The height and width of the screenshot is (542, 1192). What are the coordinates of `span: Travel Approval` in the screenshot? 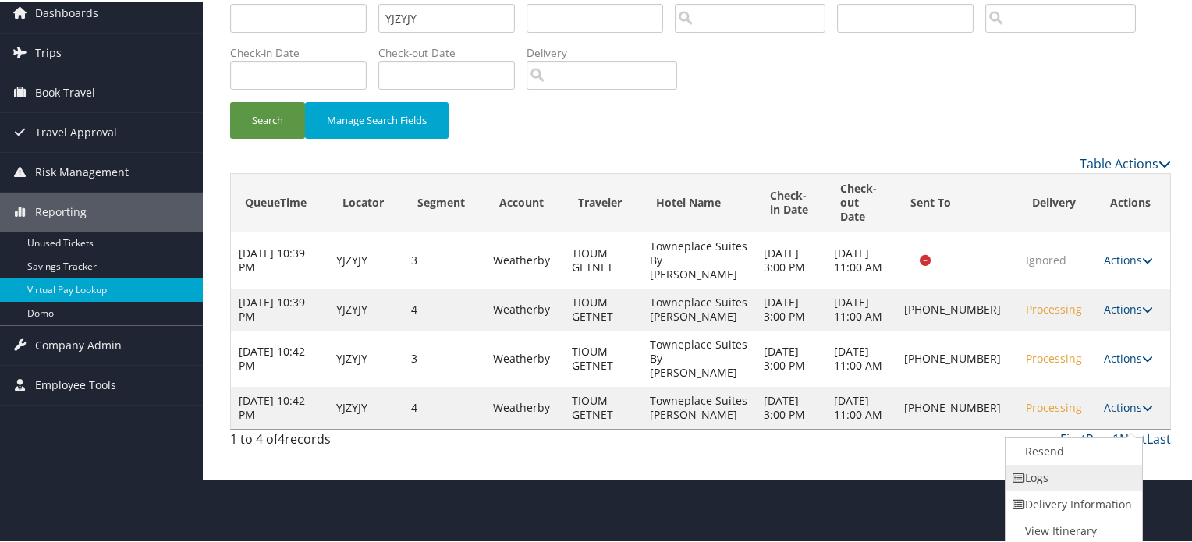 It's located at (76, 131).